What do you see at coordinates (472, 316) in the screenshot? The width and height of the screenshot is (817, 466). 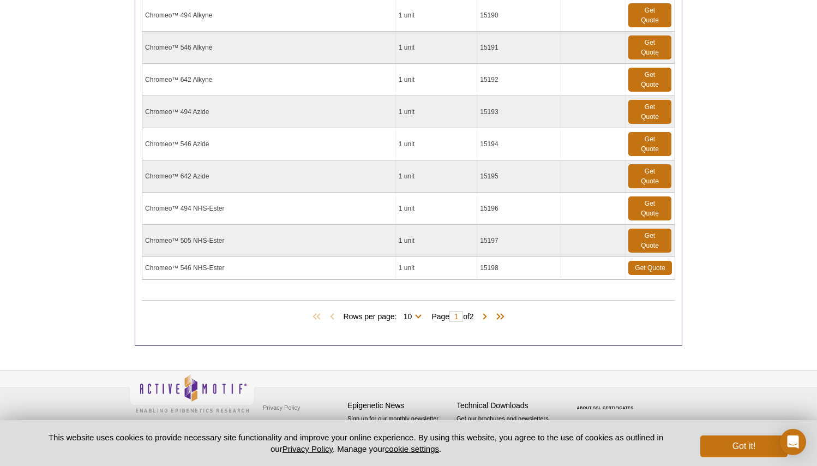 I see `span: 2` at bounding box center [472, 316].